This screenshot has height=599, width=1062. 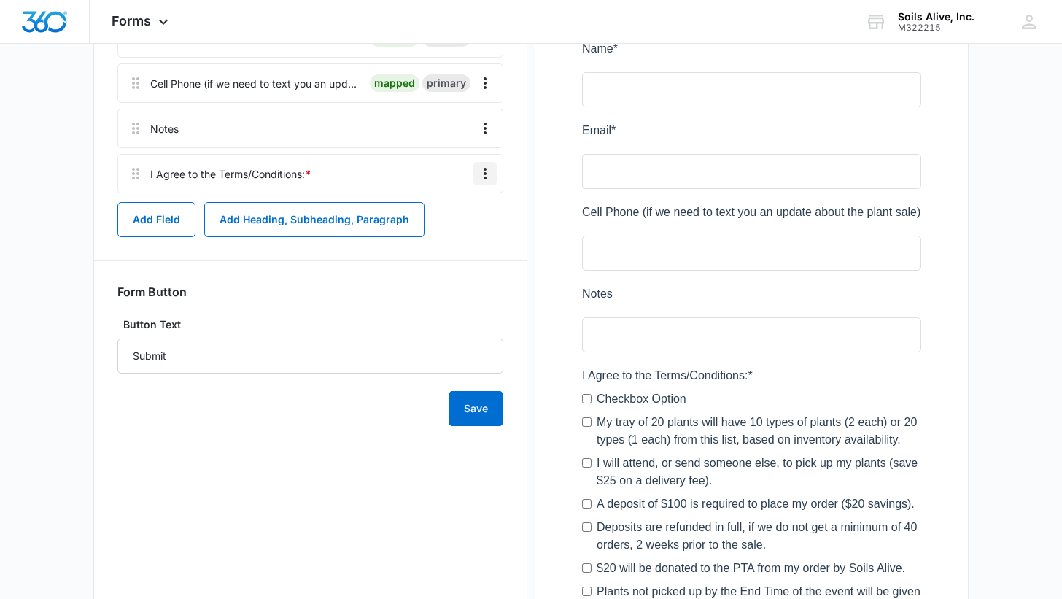 What do you see at coordinates (131, 20) in the screenshot?
I see `span: Forms` at bounding box center [131, 20].